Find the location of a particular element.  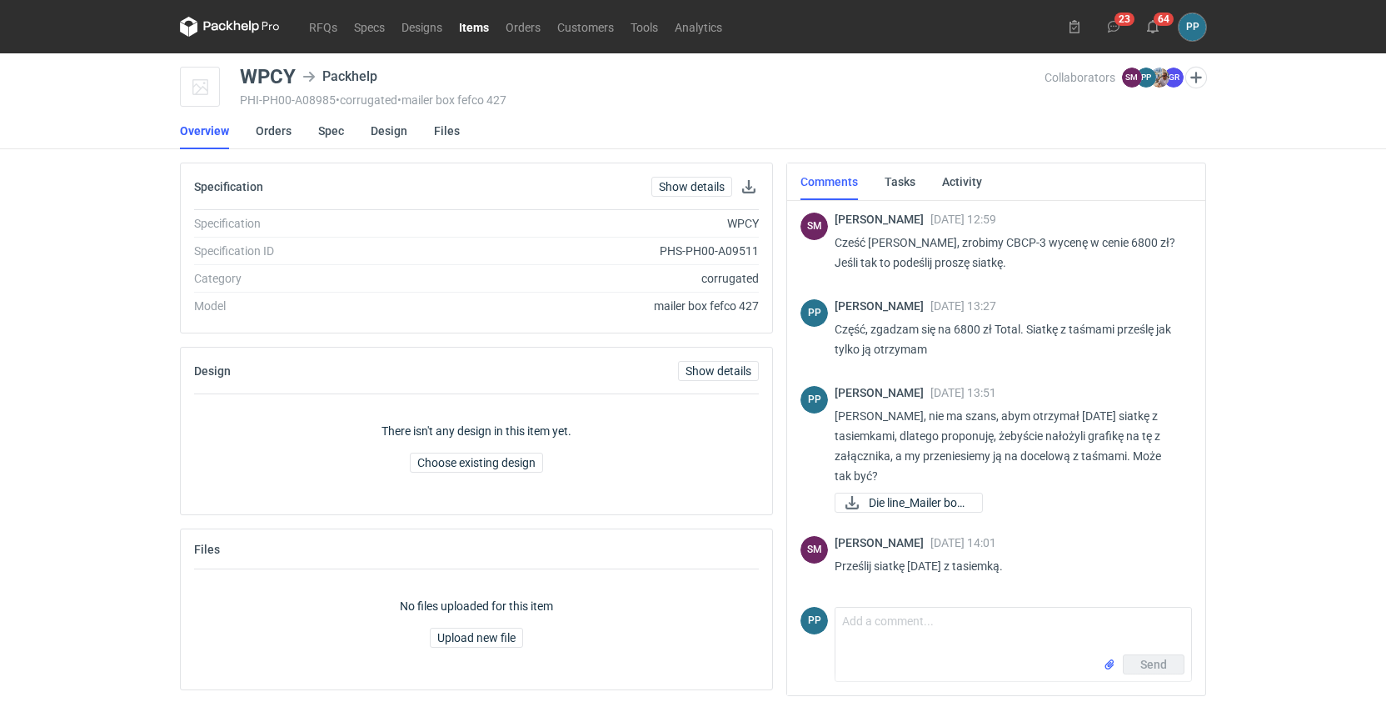

span: • corrugated is located at coordinates (367, 100).